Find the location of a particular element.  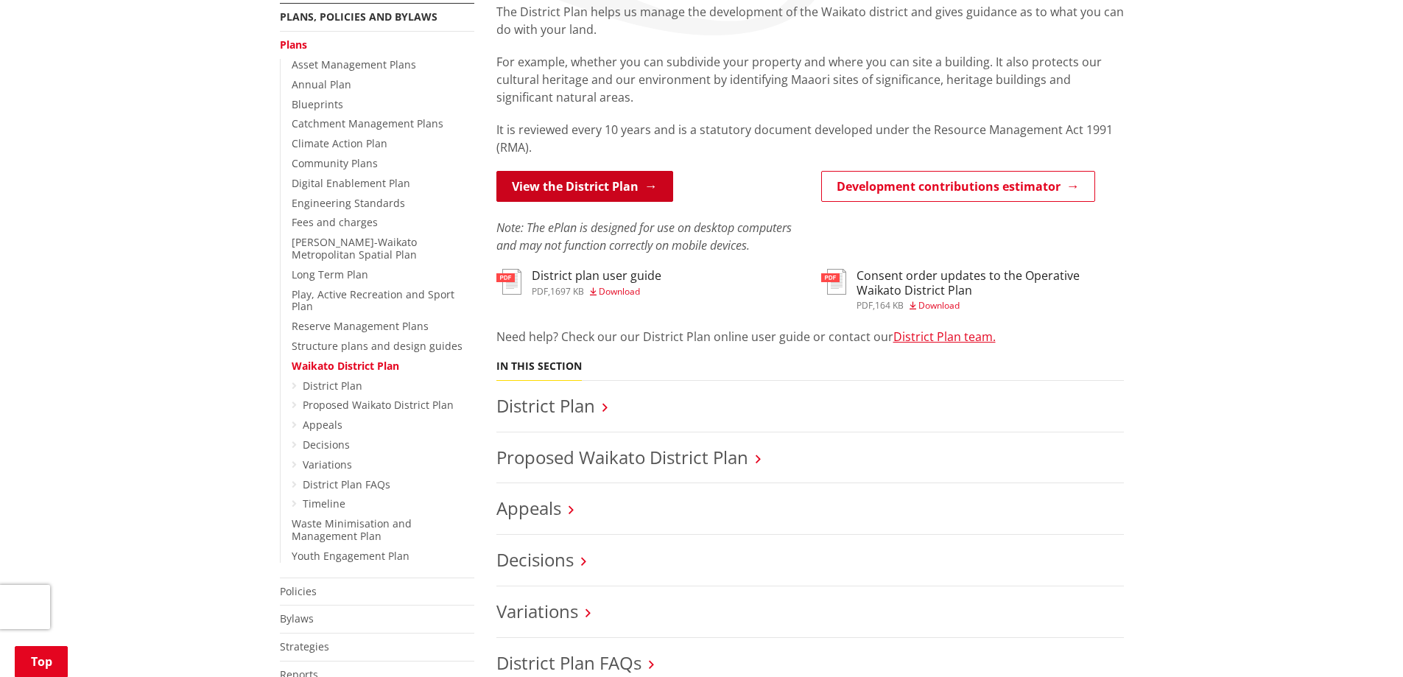

a: District plan user guide pdf,1697 KB Download is located at coordinates (579, 282).